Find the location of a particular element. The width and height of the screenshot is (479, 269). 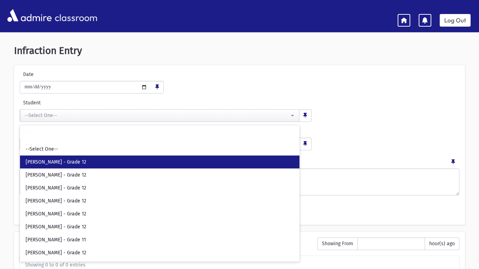

span: --Select One-- is located at coordinates (42, 149).